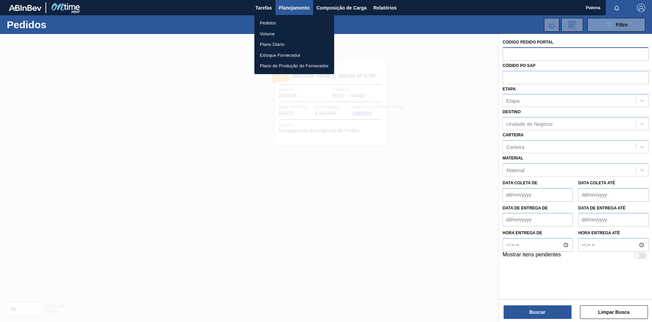  Describe the element at coordinates (294, 23) in the screenshot. I see `li: Pedidos` at that location.